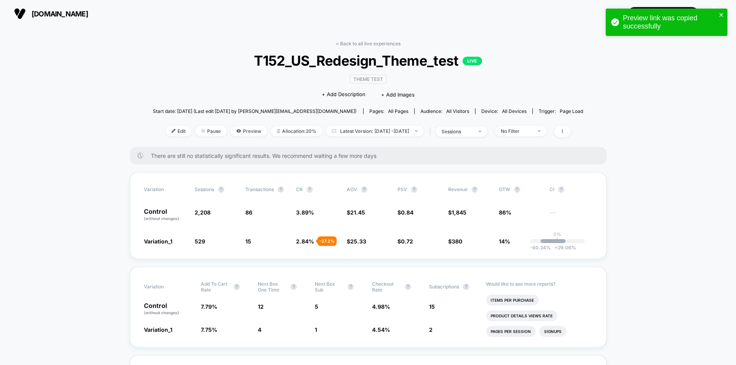 This screenshot has height=365, width=736. What do you see at coordinates (459, 212) in the screenshot?
I see `span: 1,845` at bounding box center [459, 212].